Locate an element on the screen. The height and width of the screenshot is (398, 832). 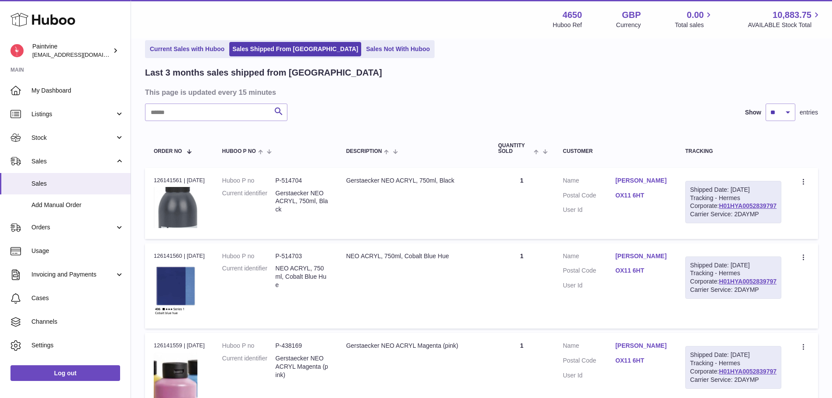
a: 0.00 Total sales is located at coordinates (694, 19).